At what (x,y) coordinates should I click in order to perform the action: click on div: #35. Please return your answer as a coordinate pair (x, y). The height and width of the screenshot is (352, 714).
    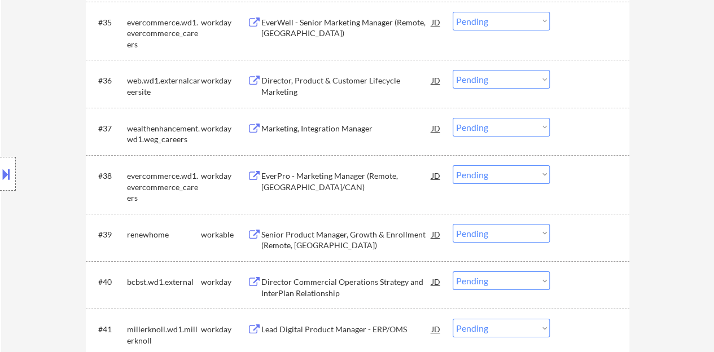
    Looking at the image, I should click on (108, 23).